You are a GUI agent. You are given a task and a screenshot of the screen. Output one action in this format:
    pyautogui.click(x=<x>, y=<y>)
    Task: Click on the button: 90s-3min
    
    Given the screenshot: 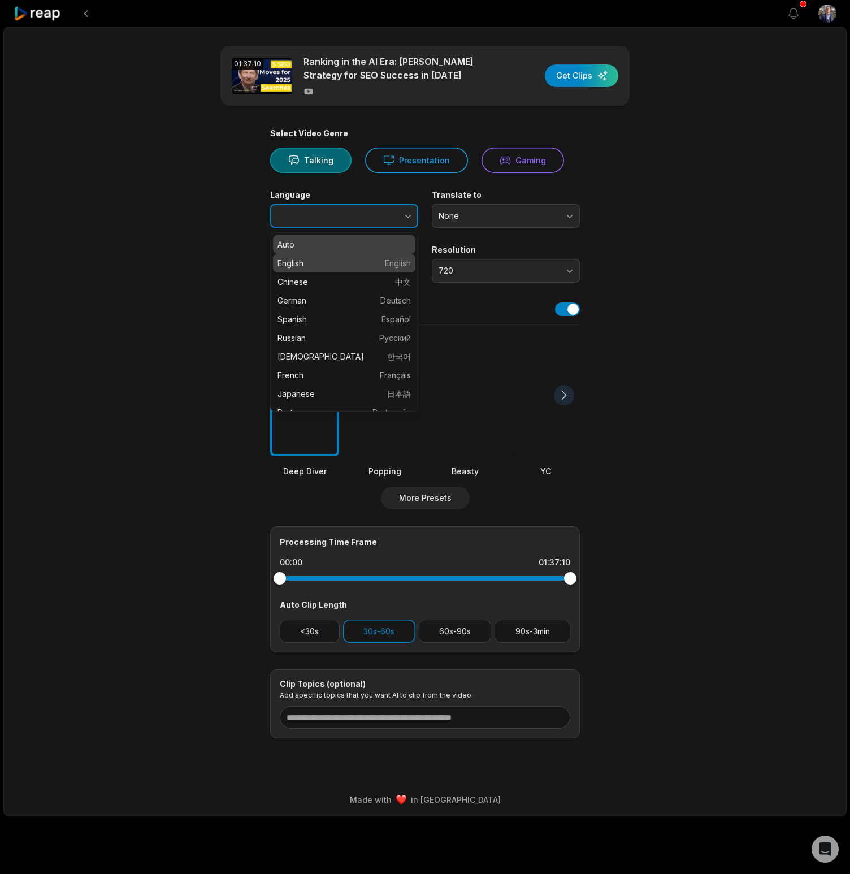 What is the action you would take?
    pyautogui.click(x=532, y=631)
    